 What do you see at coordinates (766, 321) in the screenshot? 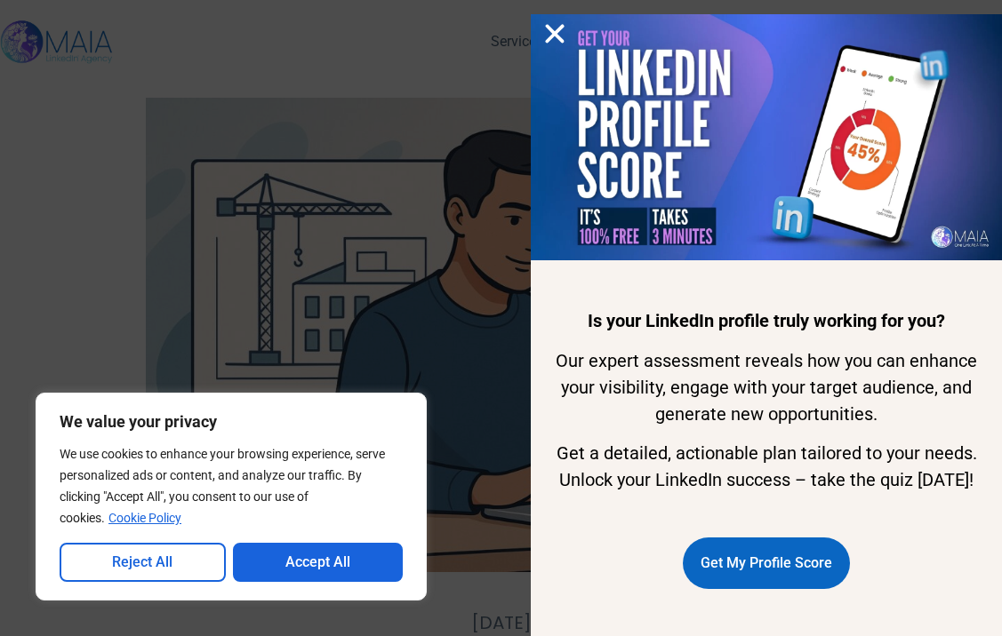
I see `b: Is your LinkedIn profile truly working for you?` at bounding box center [766, 321].